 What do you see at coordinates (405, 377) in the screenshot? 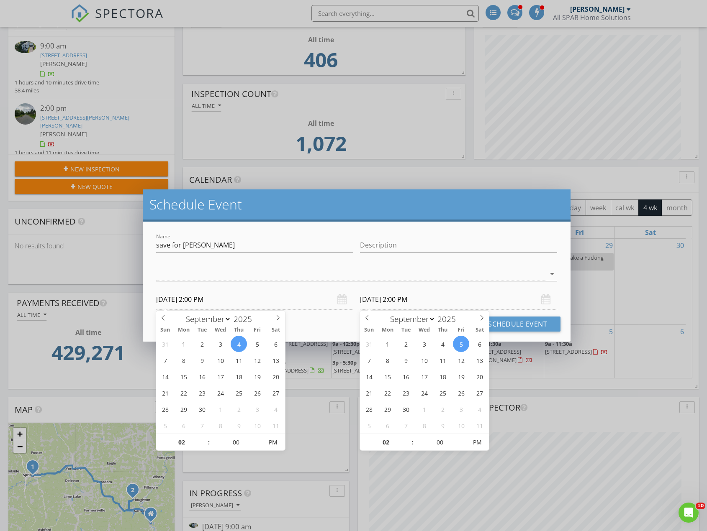
I see `span: September 16, 2025` at bounding box center [405, 377].